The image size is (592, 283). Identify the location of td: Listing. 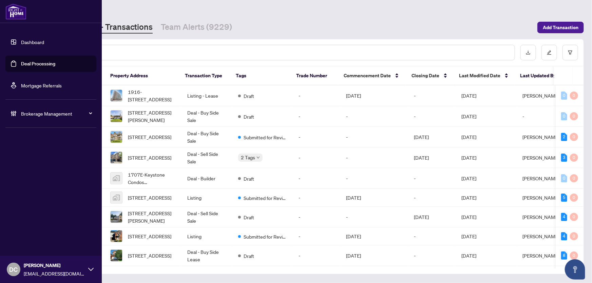
(207, 198).